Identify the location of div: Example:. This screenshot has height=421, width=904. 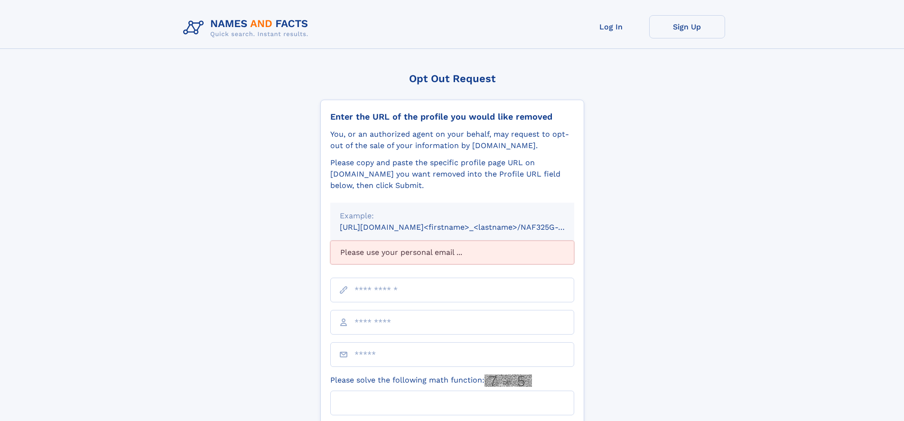
(452, 216).